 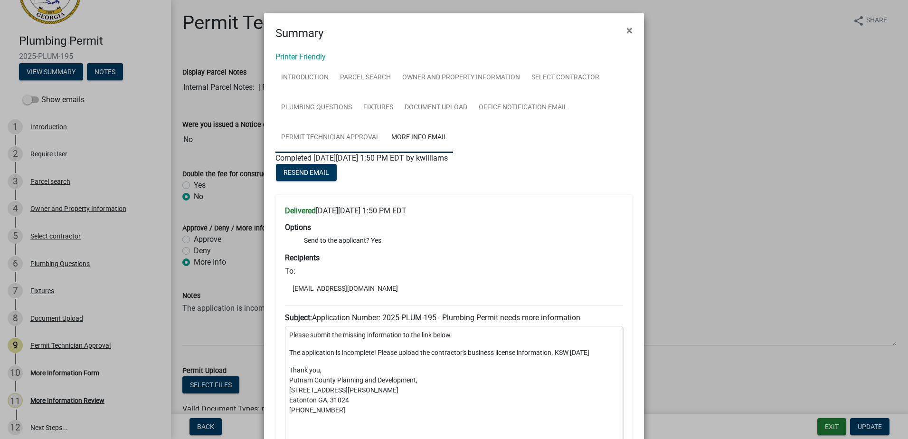 I want to click on li: Send to the applicant? Yes, so click(x=463, y=240).